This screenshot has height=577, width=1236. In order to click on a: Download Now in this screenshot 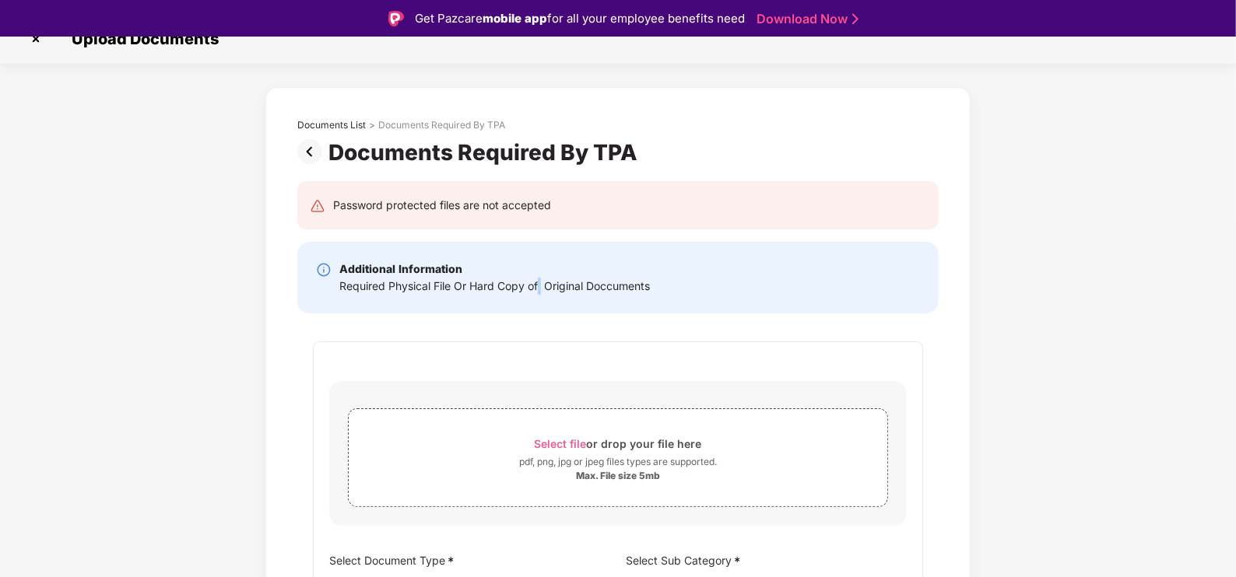, I will do `click(805, 19)`.